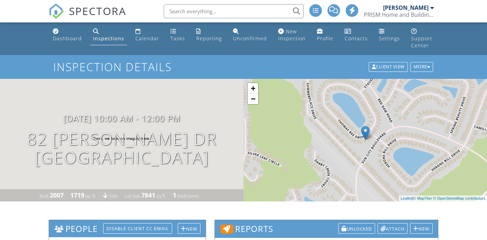 This screenshot has height=240, width=487. What do you see at coordinates (127, 228) in the screenshot?
I see `h3: People` at bounding box center [127, 228].